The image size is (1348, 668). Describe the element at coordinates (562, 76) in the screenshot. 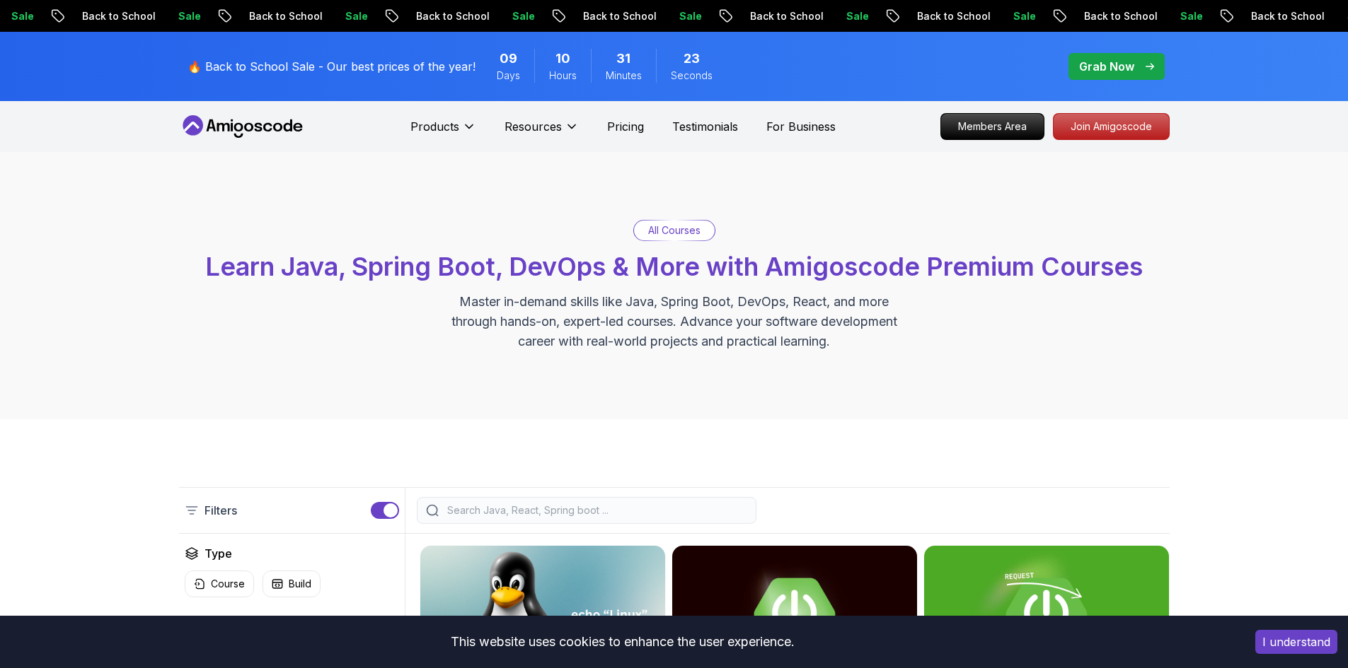

I see `span: Hours` at that location.